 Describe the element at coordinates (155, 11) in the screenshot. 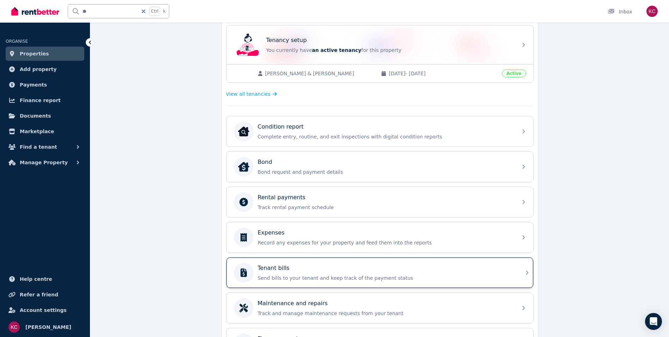

I see `span: Ctrl` at that location.